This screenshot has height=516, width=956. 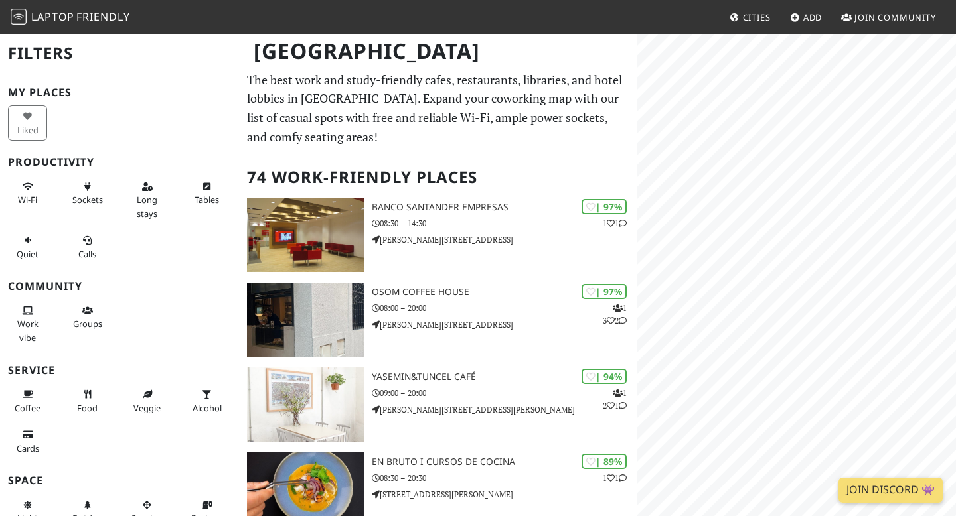 What do you see at coordinates (504, 207) in the screenshot?
I see `h3: Banco Santander Empresas` at bounding box center [504, 207].